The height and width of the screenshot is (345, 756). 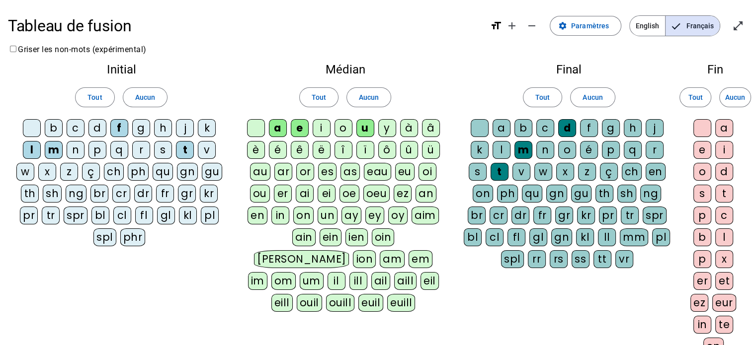 What do you see at coordinates (138, 172) in the screenshot?
I see `div: ph` at bounding box center [138, 172].